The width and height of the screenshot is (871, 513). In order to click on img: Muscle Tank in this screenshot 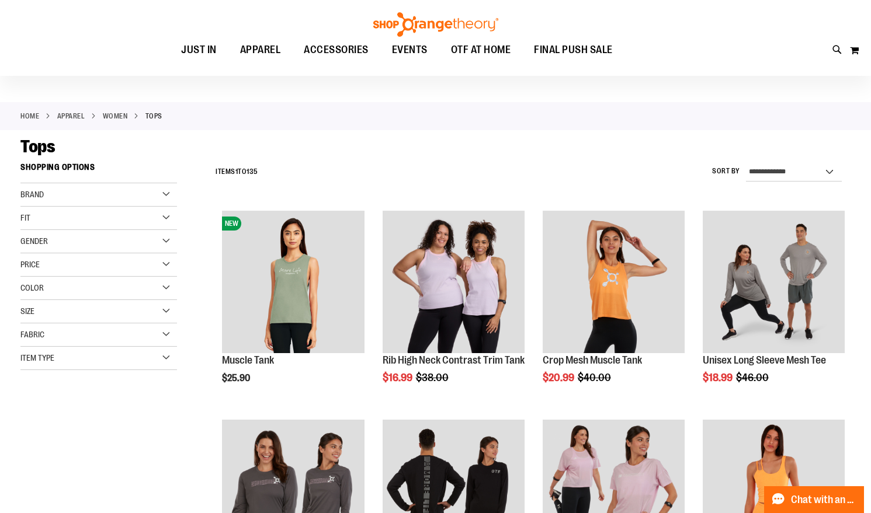, I will do `click(293, 282)`.